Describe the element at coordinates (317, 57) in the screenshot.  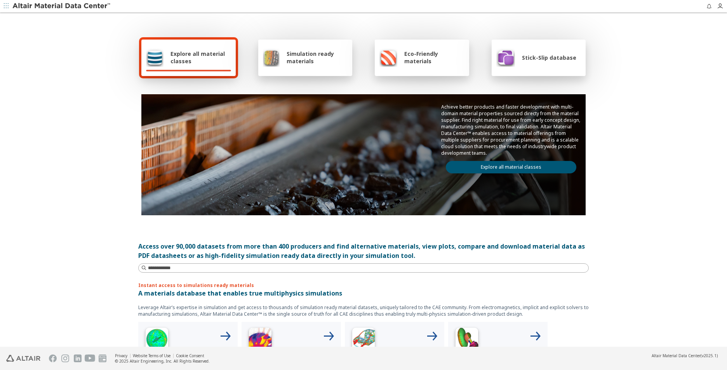
I see `span: Simulation ready materials` at that location.